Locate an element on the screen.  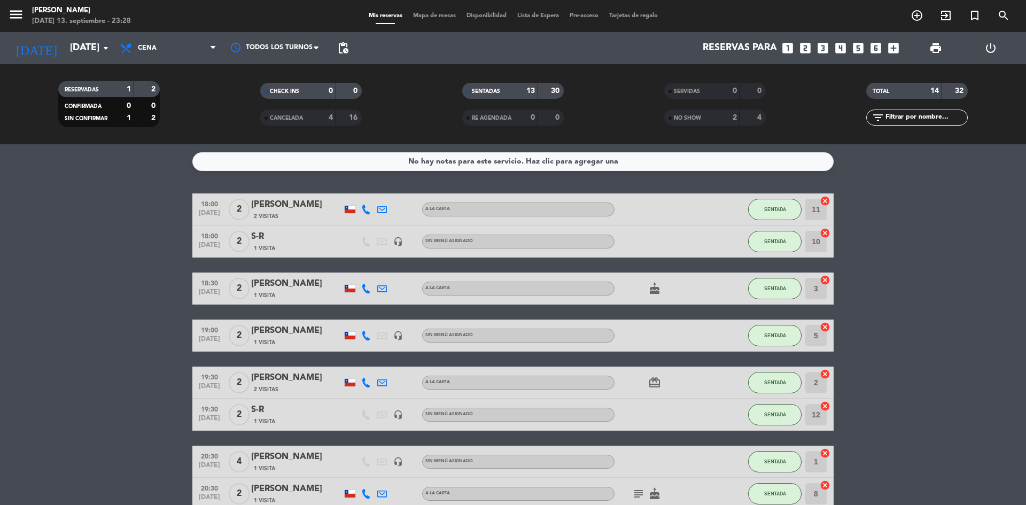
span: Disponibilidad is located at coordinates (486, 15).